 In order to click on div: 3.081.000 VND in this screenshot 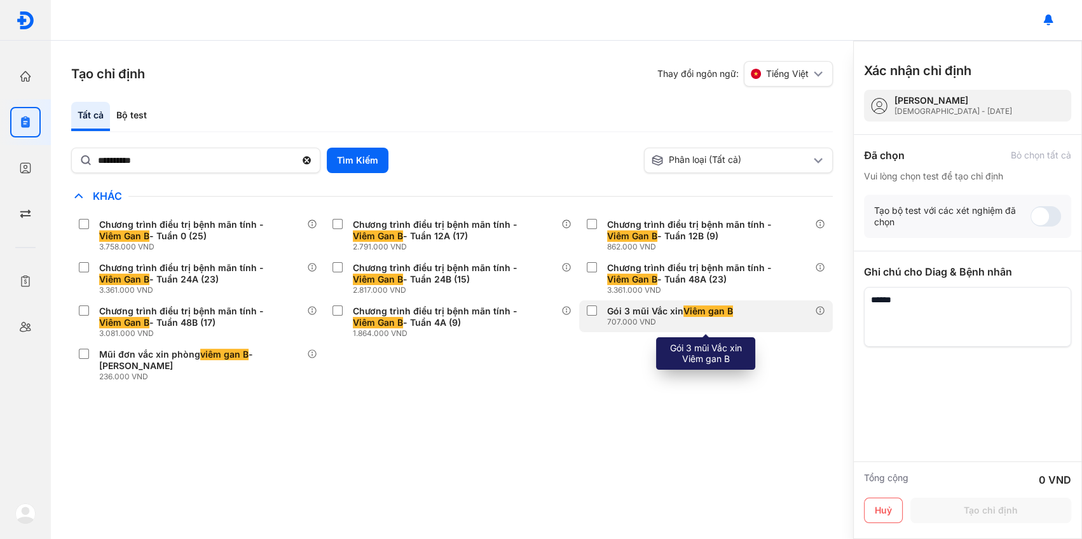, I will do `click(203, 333)`.